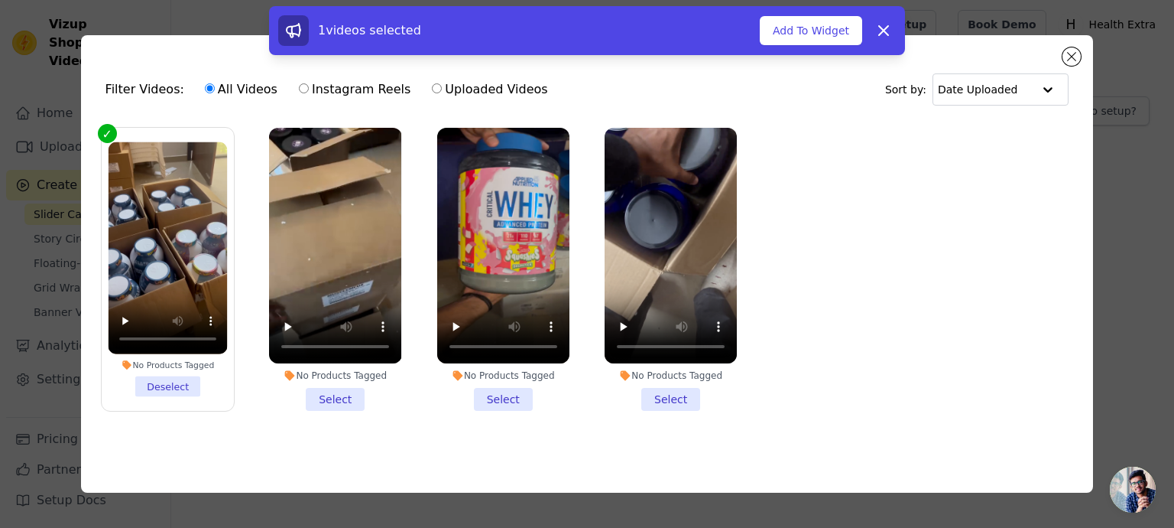 This screenshot has height=528, width=1174. Describe the element at coordinates (489, 89) in the screenshot. I see `label: Uploaded Videos` at that location.